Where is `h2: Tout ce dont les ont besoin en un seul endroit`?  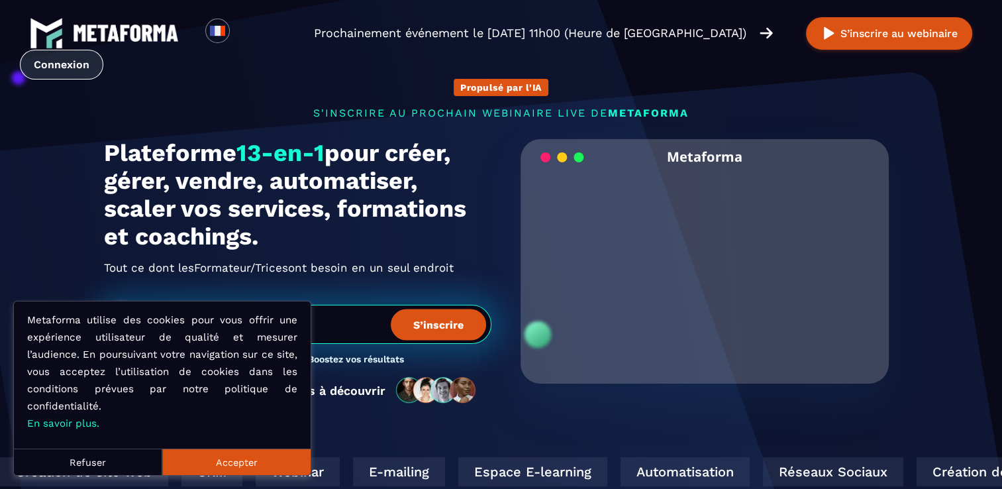 h2: Tout ce dont les ont besoin en un seul endroit is located at coordinates (297, 268).